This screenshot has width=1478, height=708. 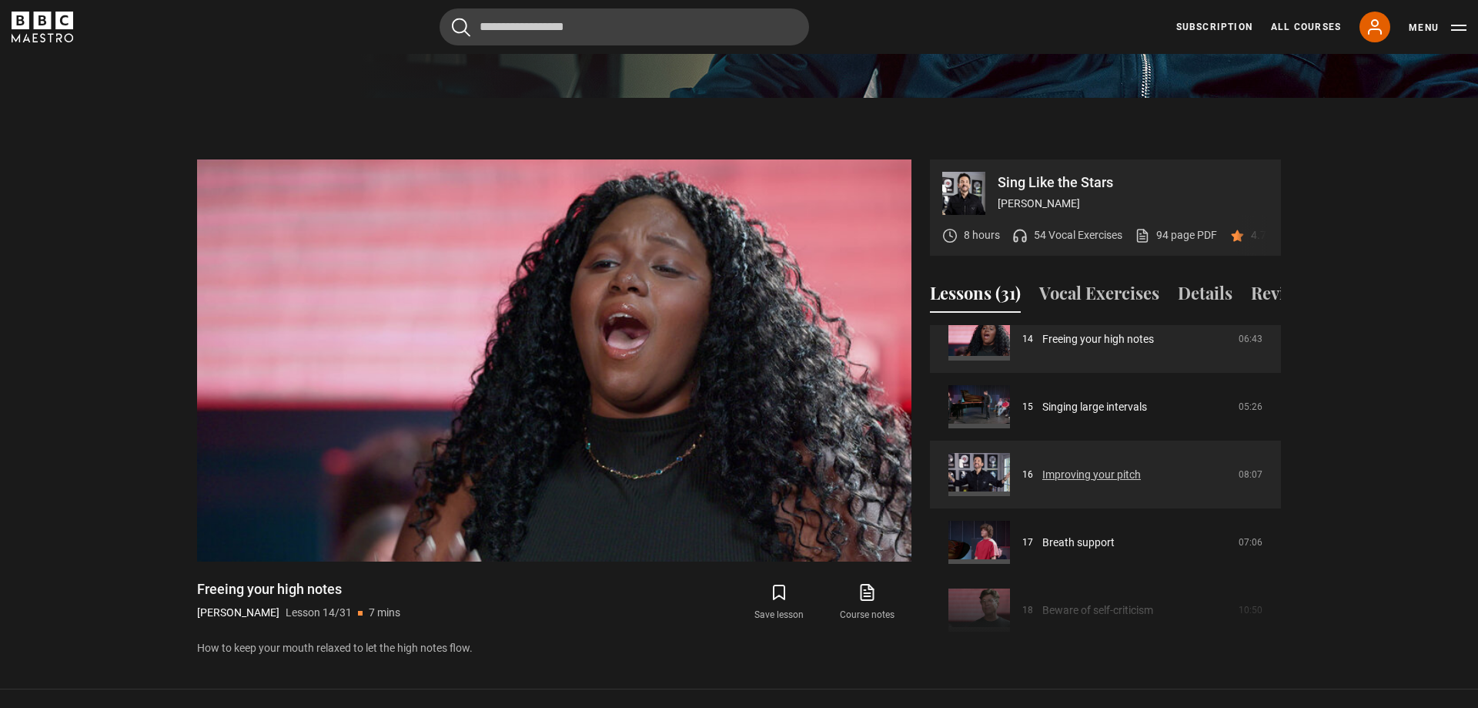 What do you see at coordinates (1214, 27) in the screenshot?
I see `a: Subscription` at bounding box center [1214, 27].